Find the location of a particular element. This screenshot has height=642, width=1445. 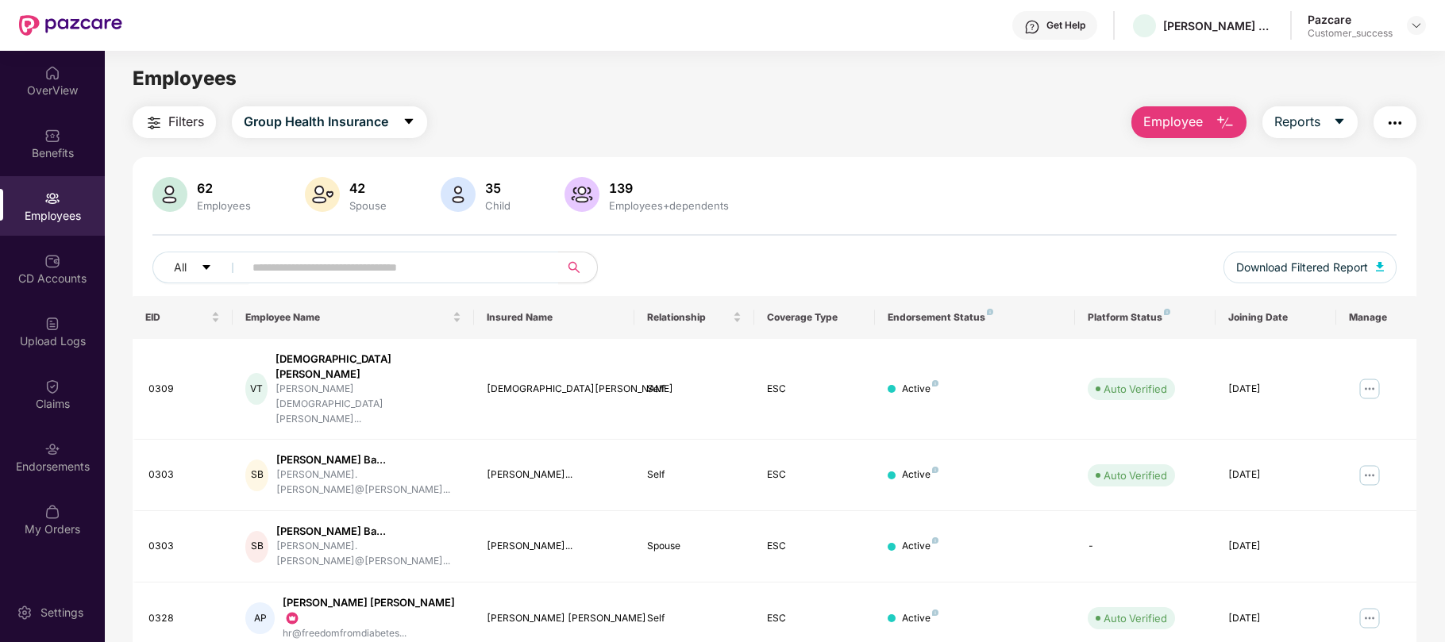

th: Insured Name is located at coordinates (554, 318).